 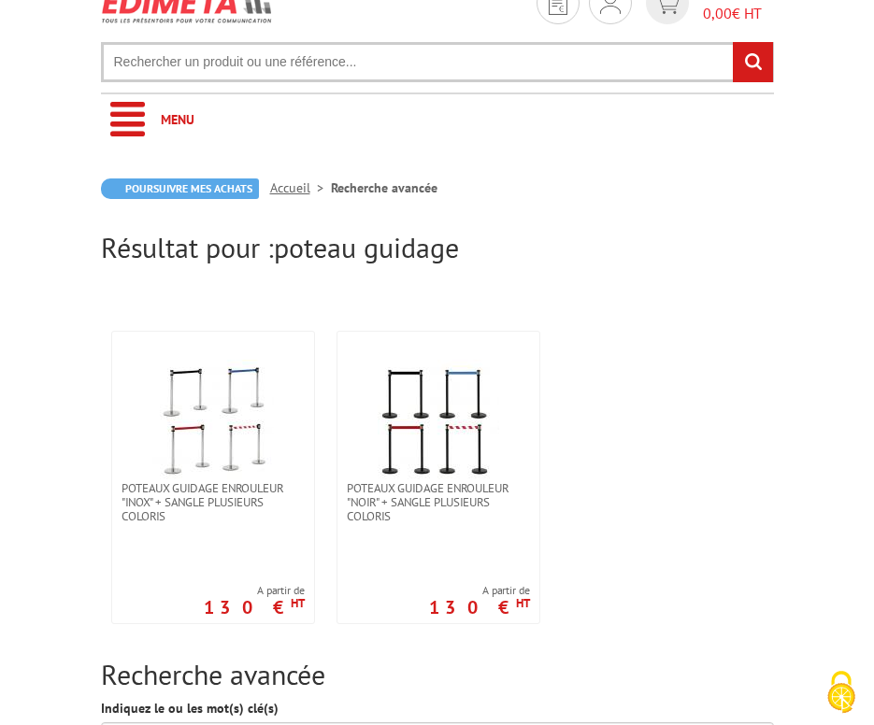 What do you see at coordinates (213, 502) in the screenshot?
I see `span: Poteaux guidage enrouleur "inox" + sangle plusieurs coloris` at bounding box center [213, 502].